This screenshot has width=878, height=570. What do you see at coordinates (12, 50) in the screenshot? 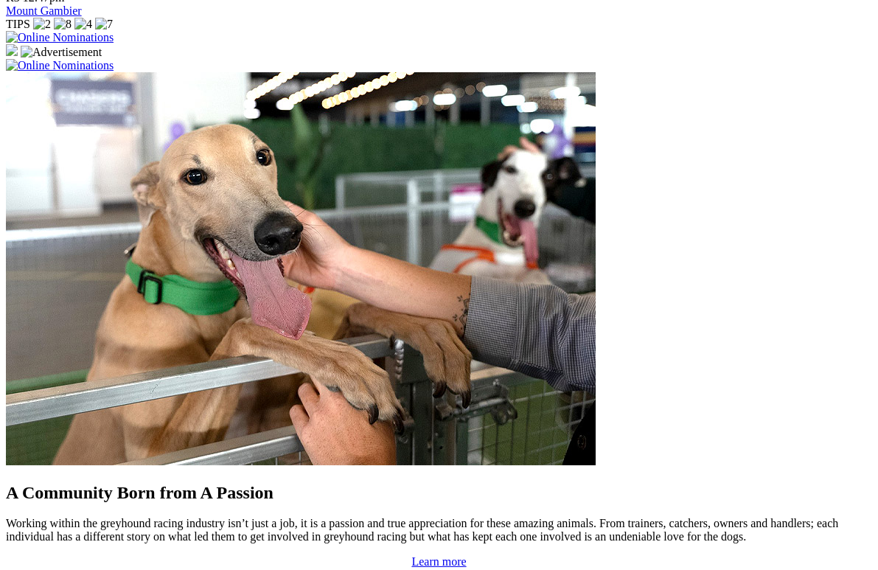
I see `img: 15187_Greyhounds_GreysPlayCentral_Resize_SA_WebsiteBanner_300x115_2025.jpg` at bounding box center [12, 50].